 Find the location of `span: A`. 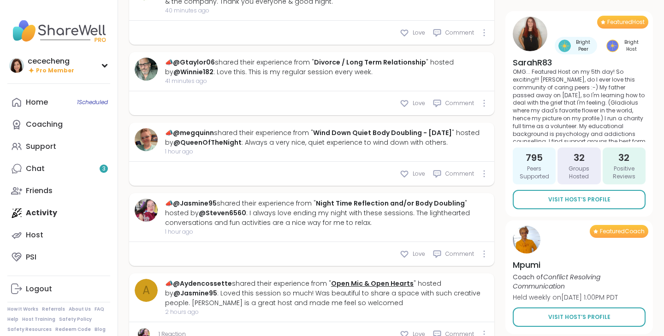

span: A is located at coordinates (146, 291).